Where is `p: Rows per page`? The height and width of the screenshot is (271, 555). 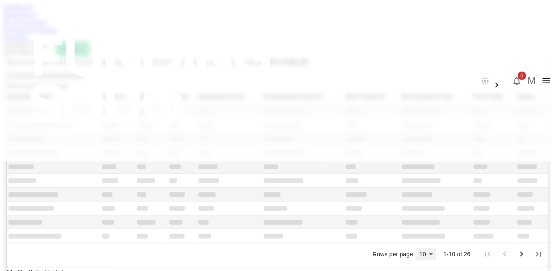 p: Rows per page is located at coordinates (393, 254).